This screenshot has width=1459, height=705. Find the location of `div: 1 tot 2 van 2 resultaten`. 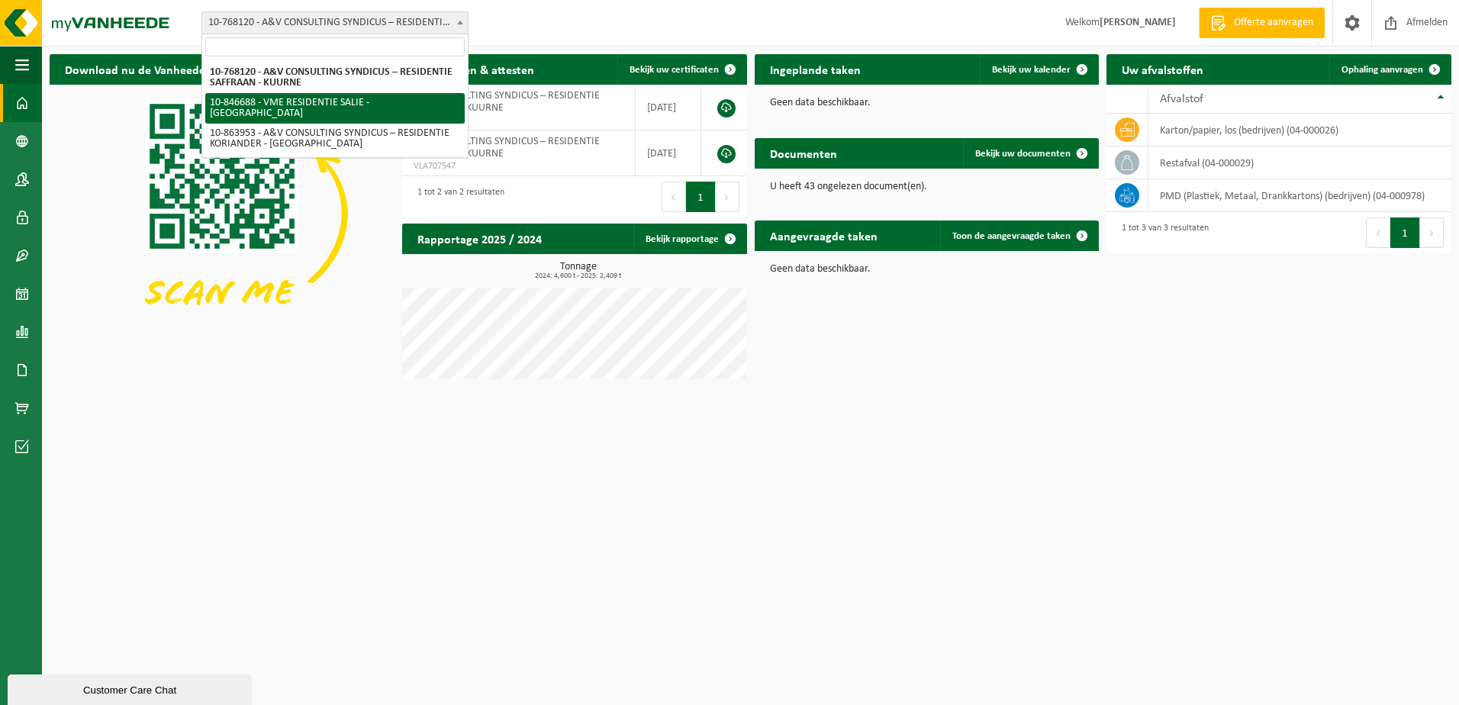

div: 1 tot 2 van 2 resultaten is located at coordinates (457, 197).